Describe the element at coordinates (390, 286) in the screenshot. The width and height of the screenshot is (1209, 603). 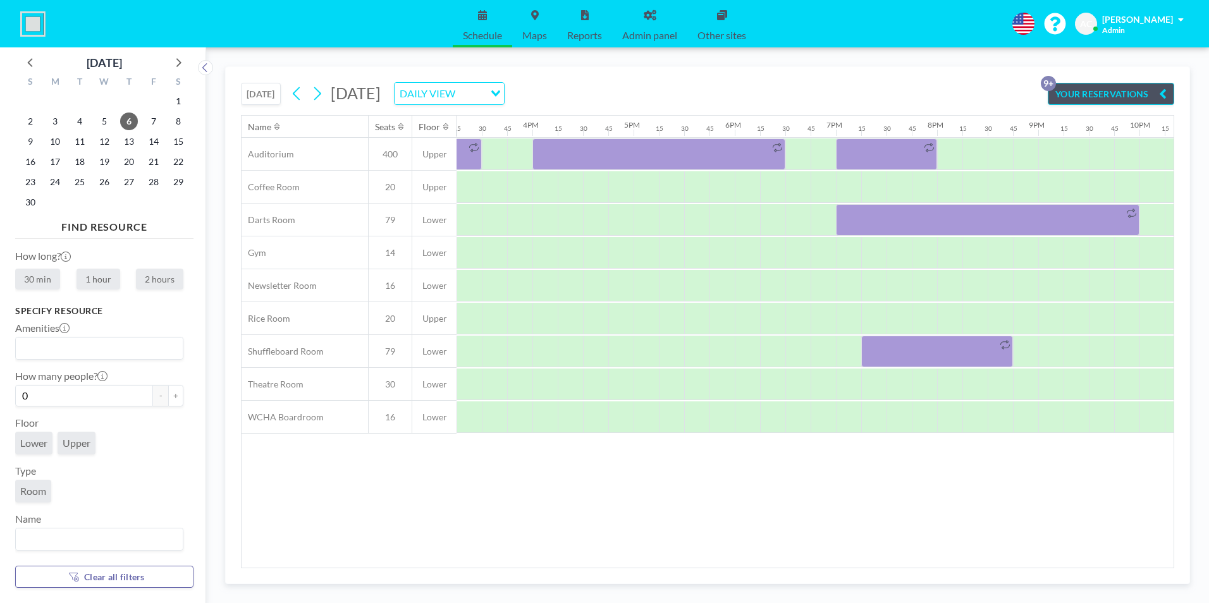
I see `span: 16` at that location.